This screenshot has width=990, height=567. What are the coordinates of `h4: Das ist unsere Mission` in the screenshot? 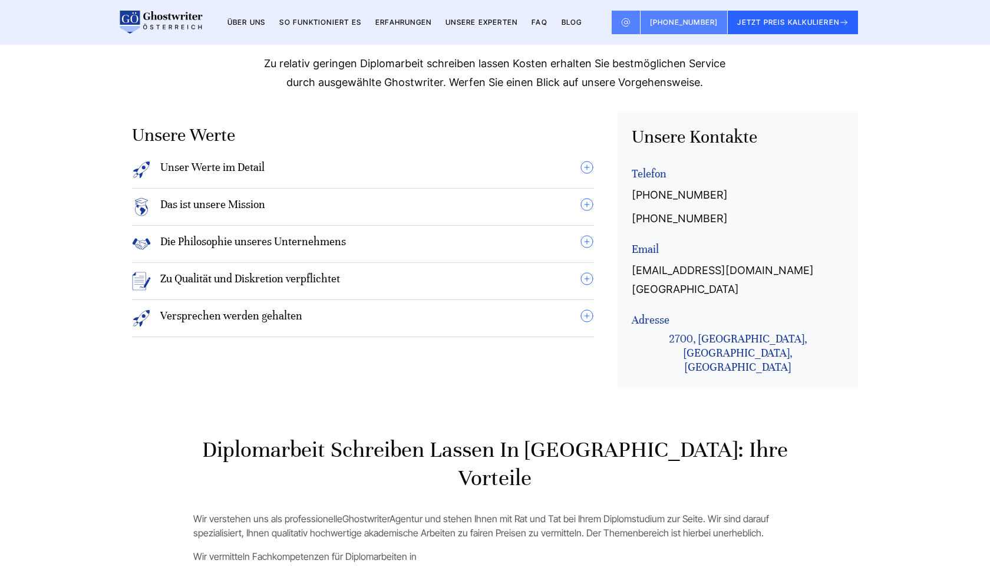 It's located at (213, 207).